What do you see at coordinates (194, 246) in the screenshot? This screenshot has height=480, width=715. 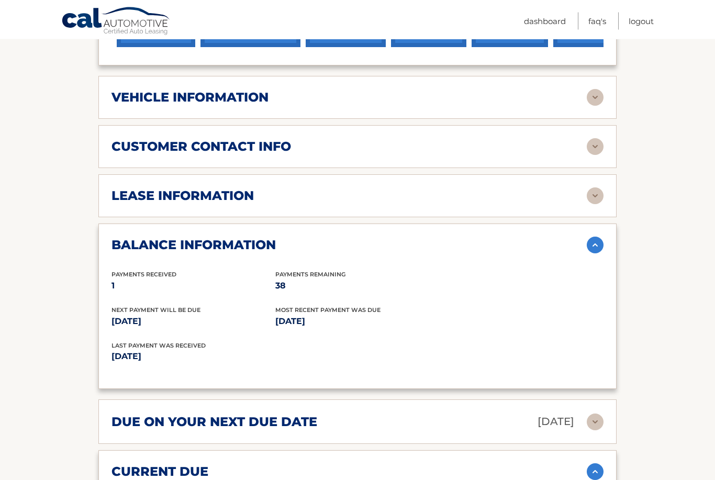 I see `h2: balance information` at bounding box center [194, 246].